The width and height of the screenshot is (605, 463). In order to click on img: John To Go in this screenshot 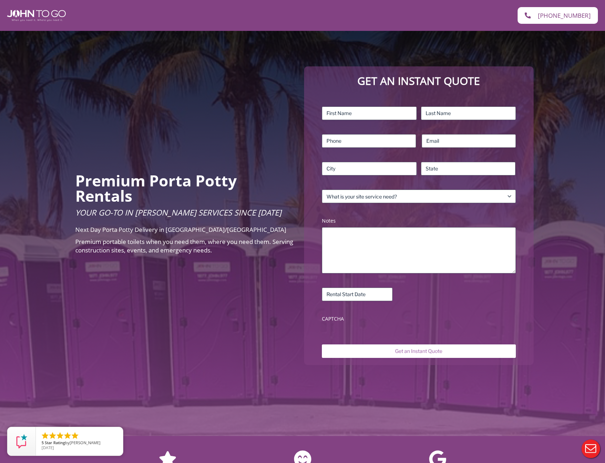, I will do `click(36, 16)`.